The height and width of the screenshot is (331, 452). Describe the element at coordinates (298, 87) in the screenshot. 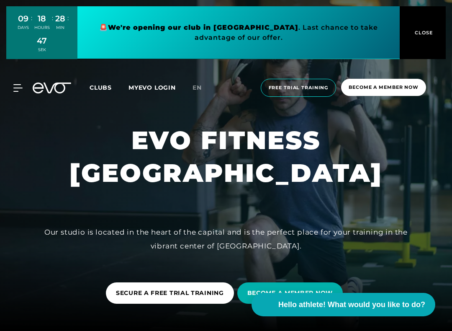

I see `a: Free trial training` at that location.